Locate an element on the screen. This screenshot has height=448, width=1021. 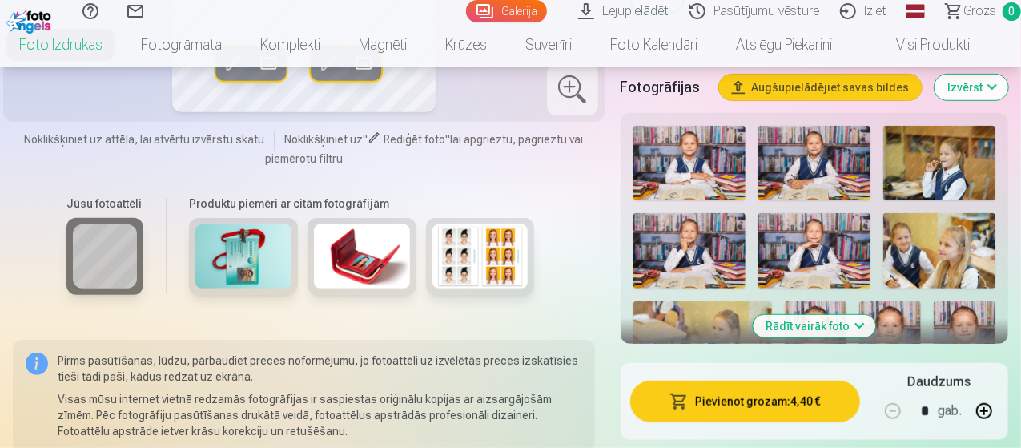
p: Pirms pasūtīšanas, lūdzu, pārbaudiet preces noformējumu, jo fotoattēli uz izvēlētās preces izskat... is located at coordinates (319, 368).